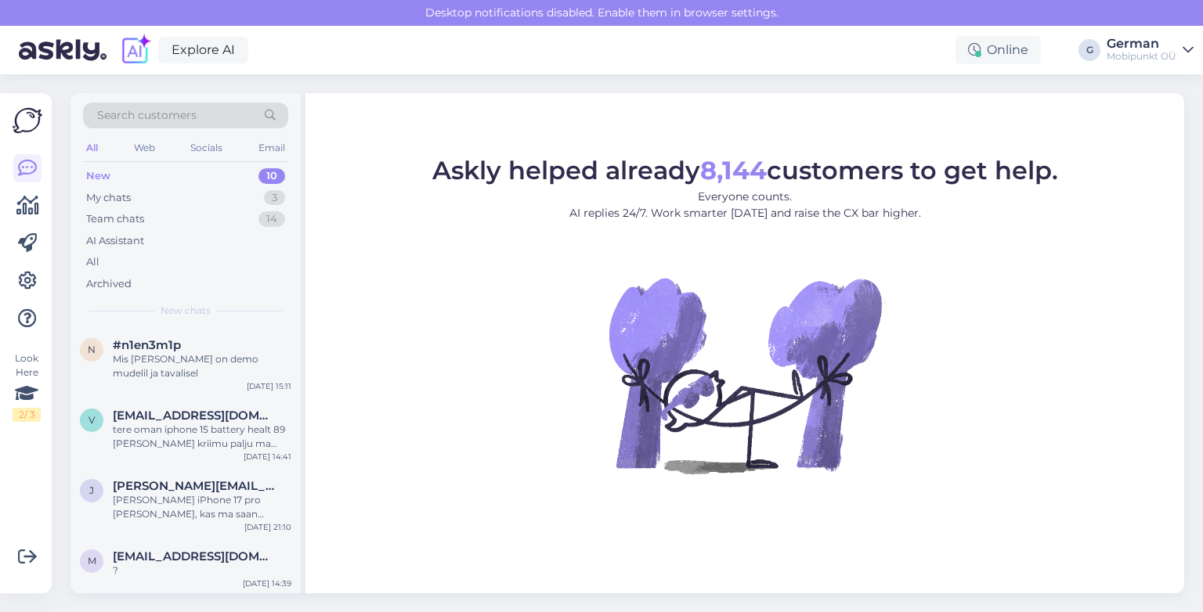 The width and height of the screenshot is (1203, 612). What do you see at coordinates (115, 241) in the screenshot?
I see `div: AI Assistant` at bounding box center [115, 241].